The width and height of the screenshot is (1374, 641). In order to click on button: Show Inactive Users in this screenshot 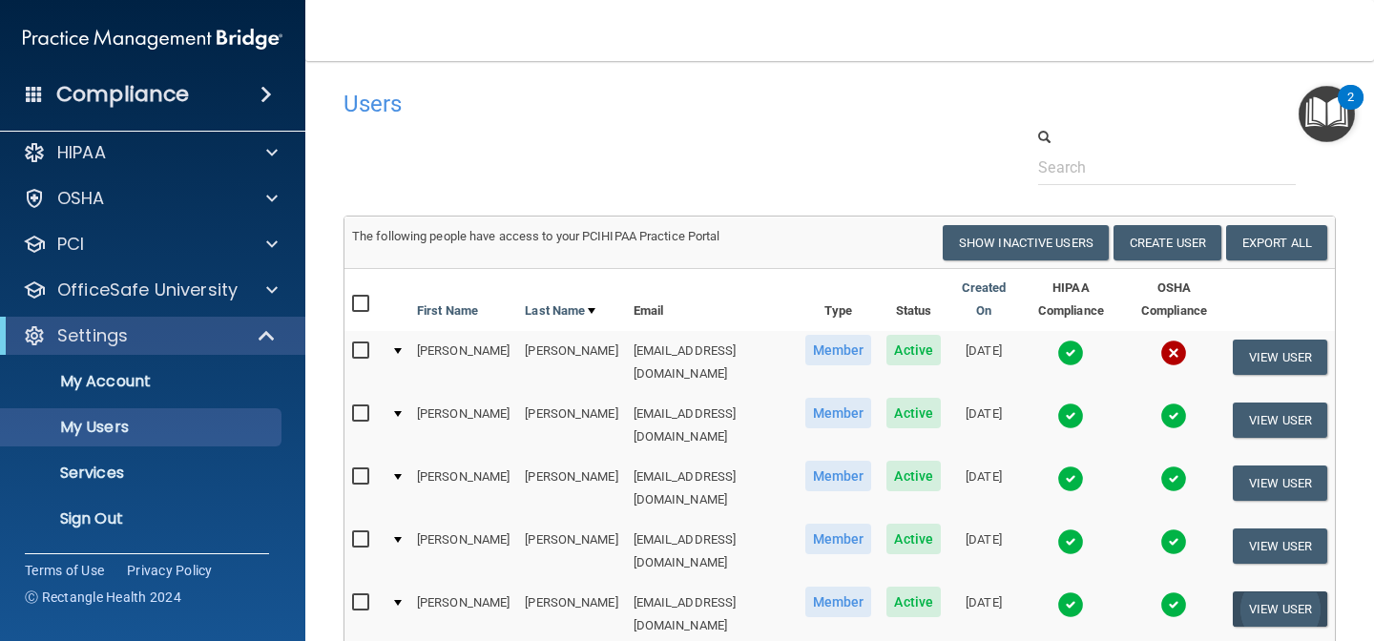, I will do `click(1026, 242)`.